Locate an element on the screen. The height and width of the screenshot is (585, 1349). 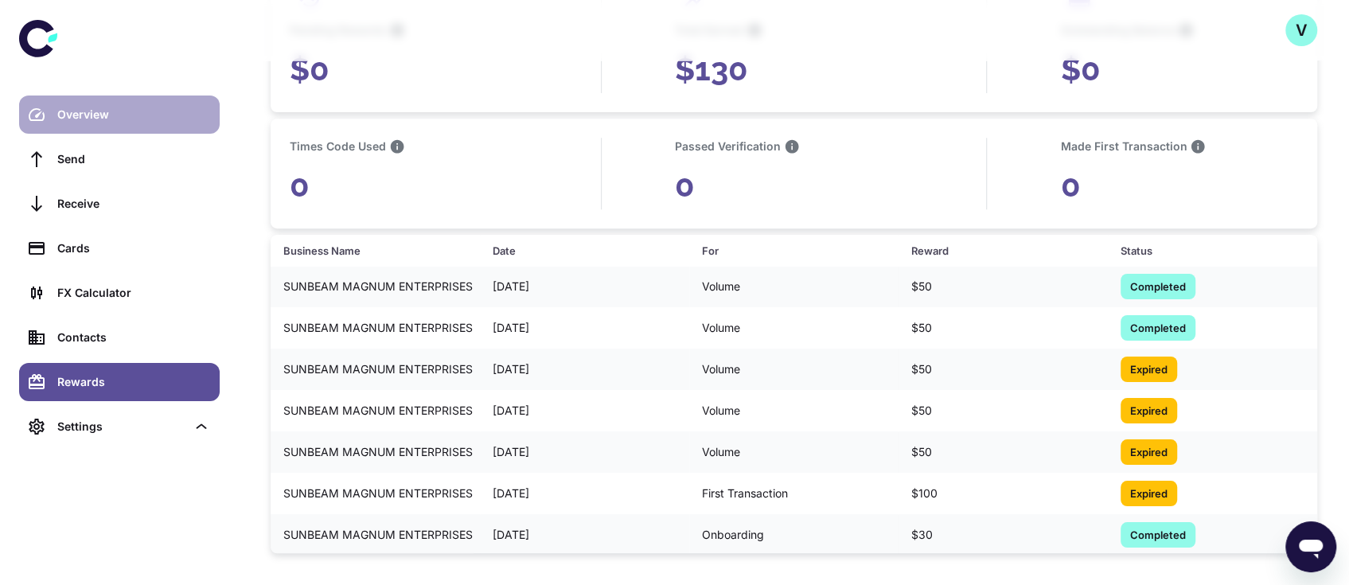
div: Business Name is located at coordinates (368, 251).